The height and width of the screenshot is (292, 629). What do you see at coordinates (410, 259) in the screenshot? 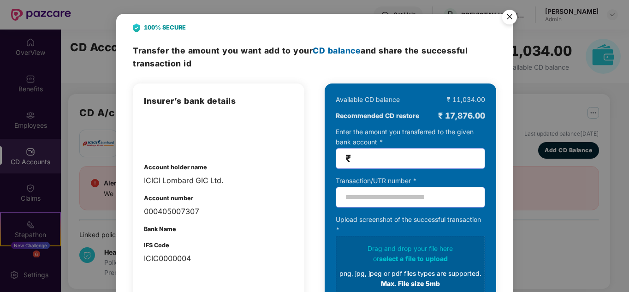
I see `div: or` at bounding box center [410, 259].